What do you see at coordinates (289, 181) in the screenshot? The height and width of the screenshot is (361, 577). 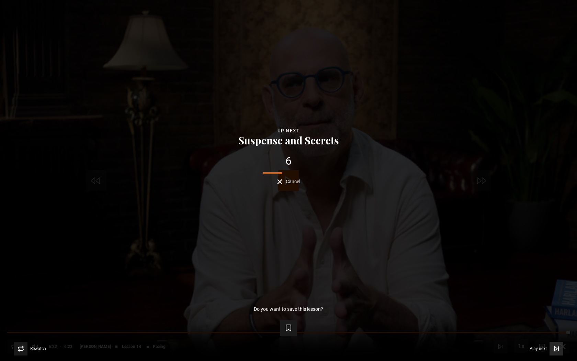 I see `button: Cancel` at bounding box center [289, 181].